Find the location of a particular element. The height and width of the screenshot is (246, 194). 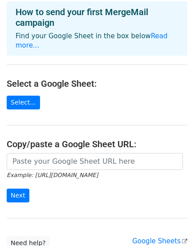

a: Select... is located at coordinates (23, 102).